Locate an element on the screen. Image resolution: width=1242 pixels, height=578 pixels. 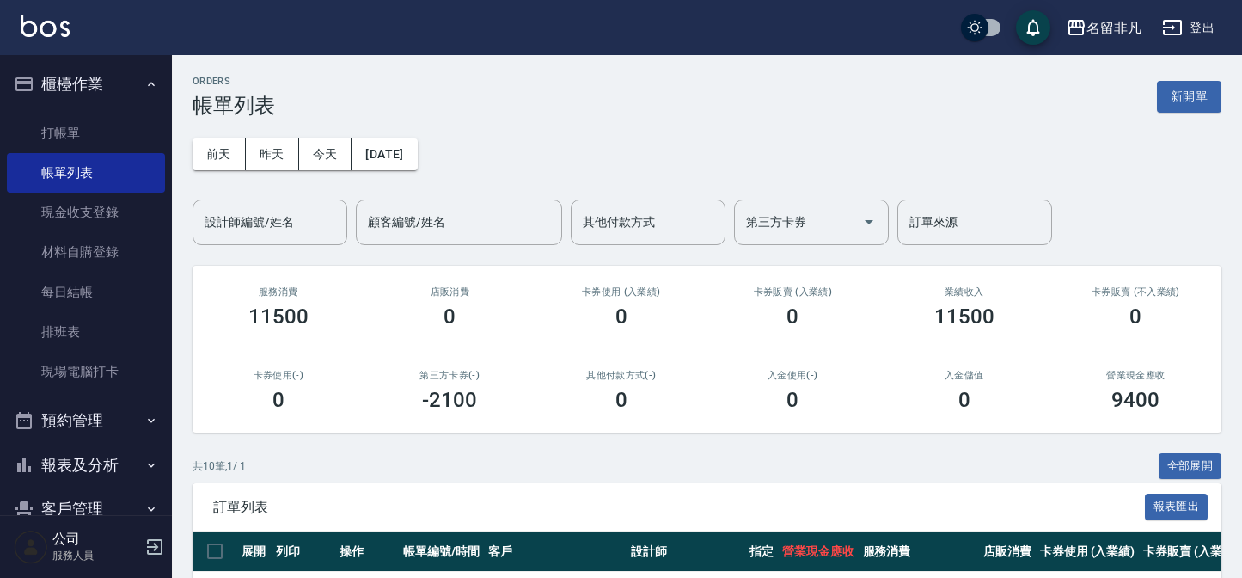
h3: 服務消費 is located at coordinates (279, 291).